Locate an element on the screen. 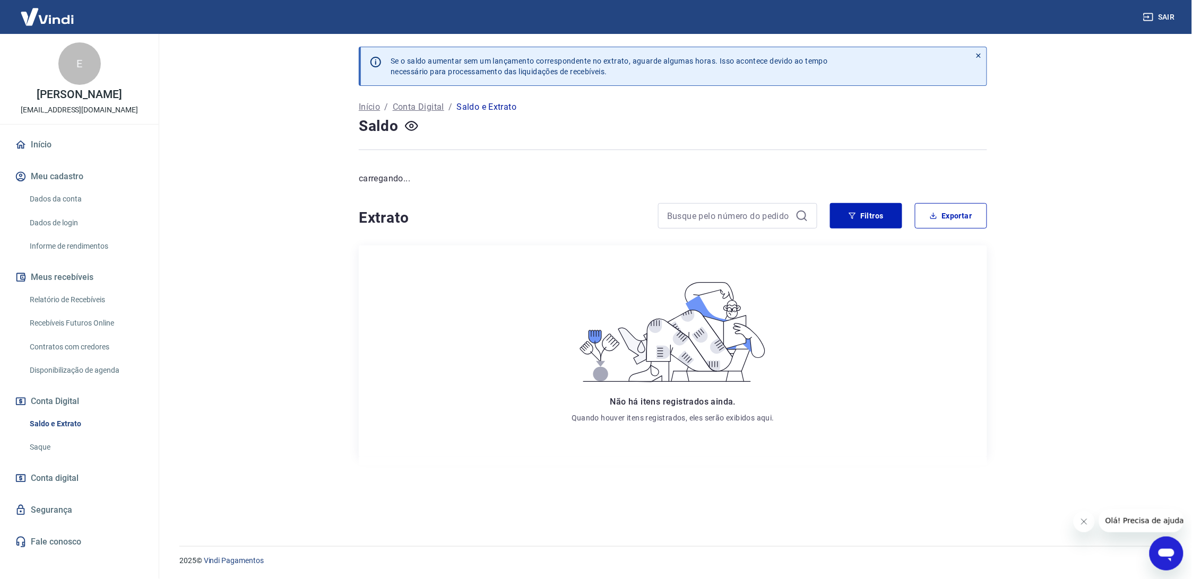  a: Vindi Pagamentos is located at coordinates (233, 561).